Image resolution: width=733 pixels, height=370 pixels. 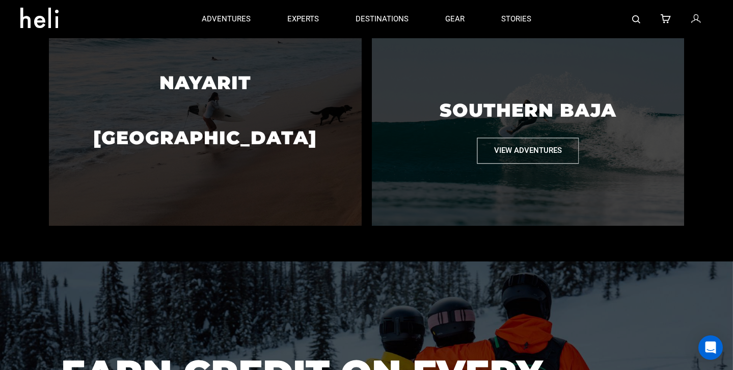 I want to click on p: adventures, so click(x=226, y=19).